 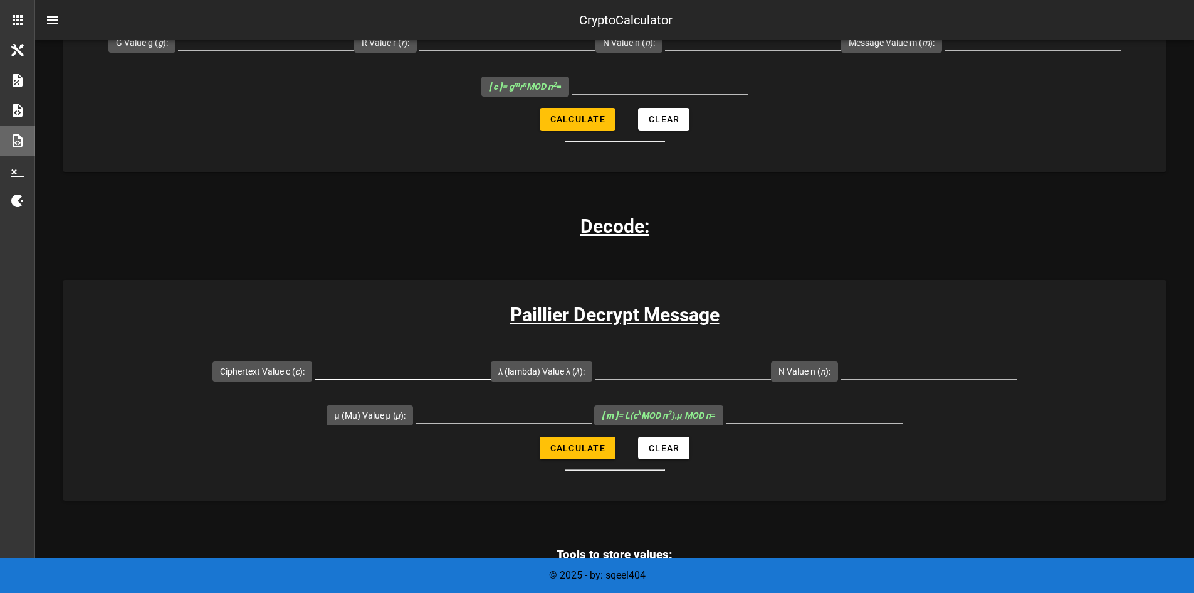 I want to click on i: = L(c MOD n ).μ MOD n, so click(x=656, y=415).